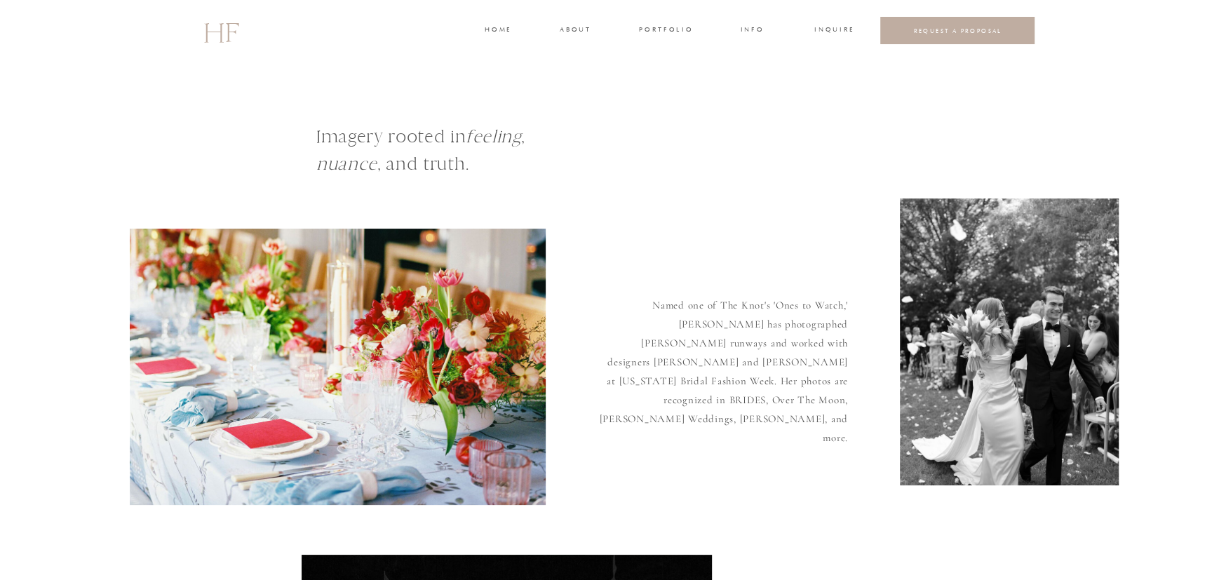  Describe the element at coordinates (752, 31) in the screenshot. I see `h3: INFO` at that location.